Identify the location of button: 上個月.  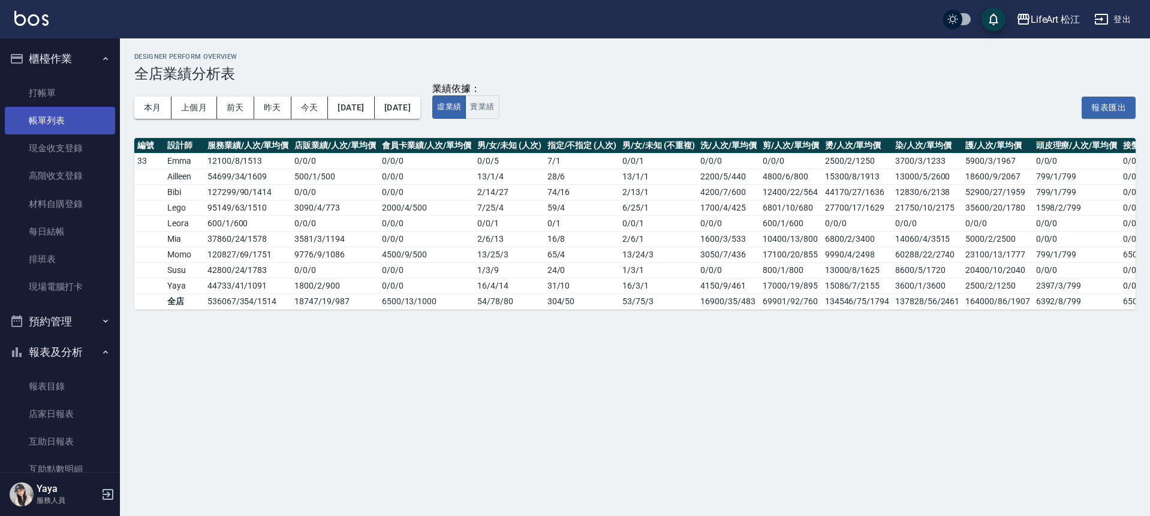
(194, 107).